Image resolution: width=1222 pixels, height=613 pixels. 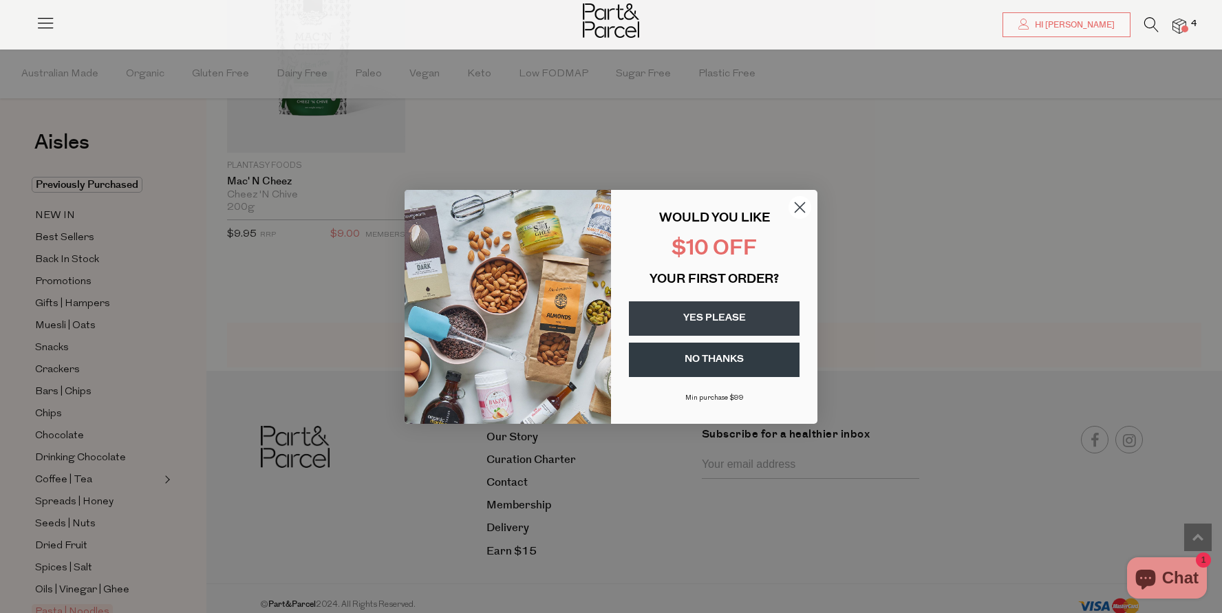 I want to click on span: Min purchase $99, so click(x=714, y=398).